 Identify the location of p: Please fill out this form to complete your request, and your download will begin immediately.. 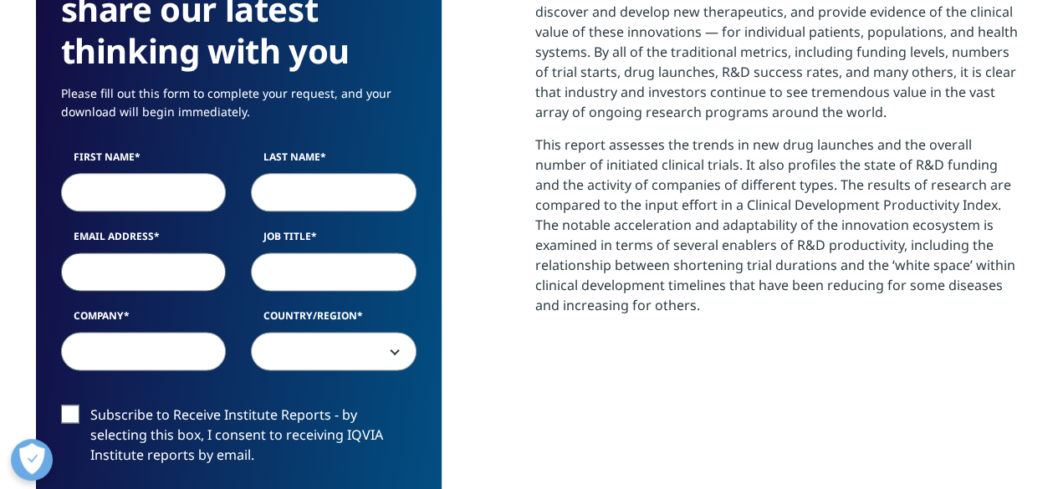
(238, 109).